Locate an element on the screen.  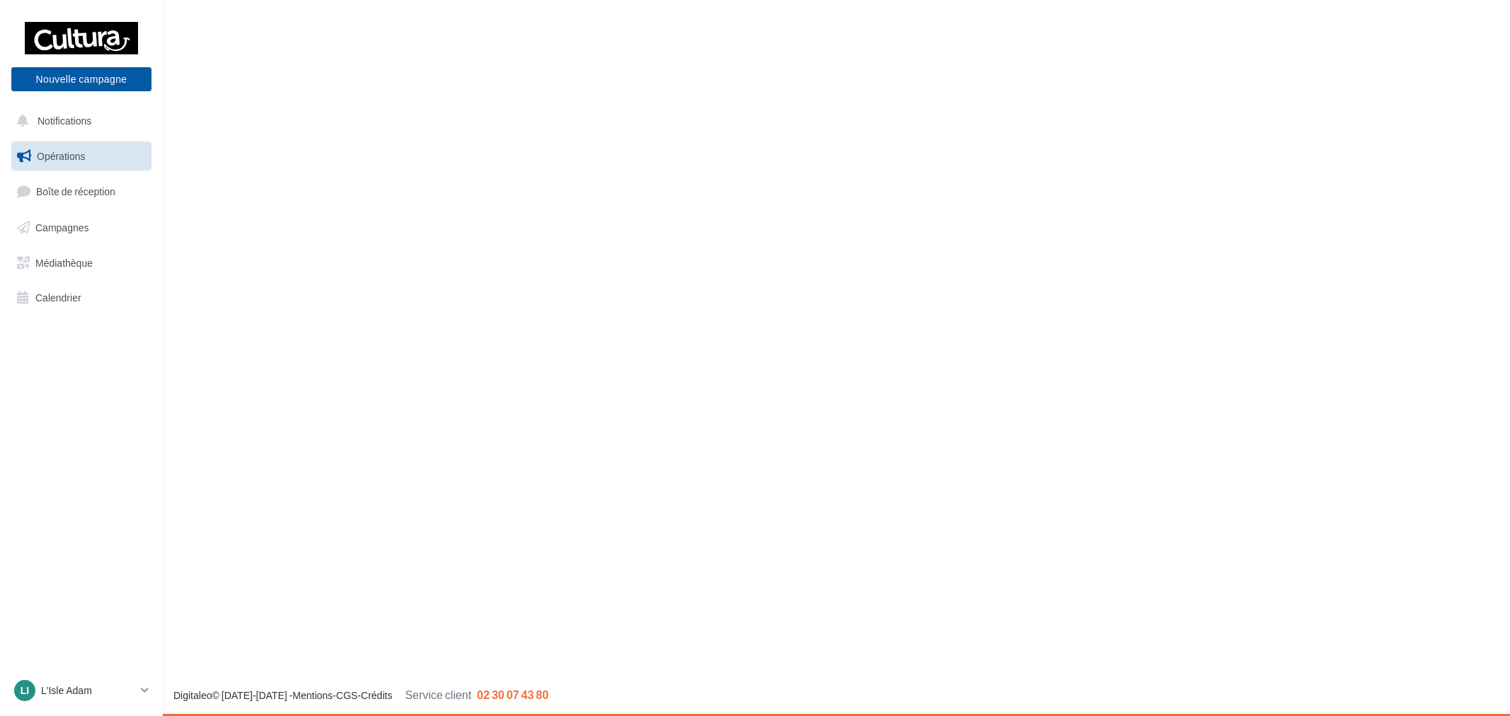
span: 02 30 07 43 80 is located at coordinates (512, 694).